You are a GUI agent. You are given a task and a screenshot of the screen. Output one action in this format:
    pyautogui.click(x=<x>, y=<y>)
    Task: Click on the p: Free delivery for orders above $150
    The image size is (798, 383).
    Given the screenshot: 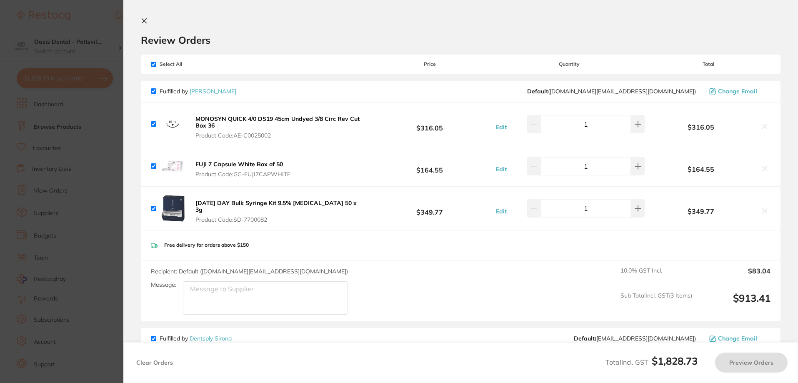 What is the action you would take?
    pyautogui.click(x=206, y=245)
    